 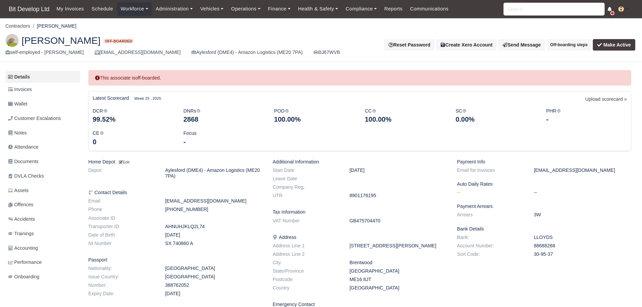 What do you see at coordinates (175, 192) in the screenshot?
I see `h6: Contact Details` at bounding box center [175, 192].